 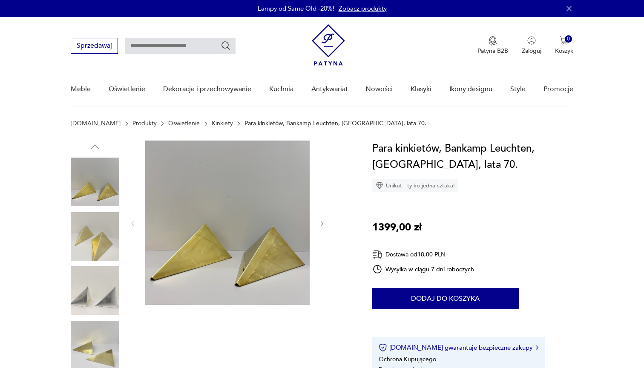 What do you see at coordinates (559, 89) in the screenshot?
I see `a: Promocje` at bounding box center [559, 89].